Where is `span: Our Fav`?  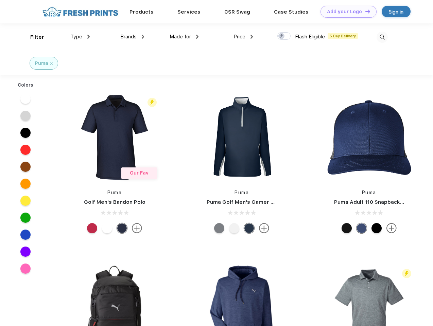
span: Our Fav is located at coordinates (139, 173).